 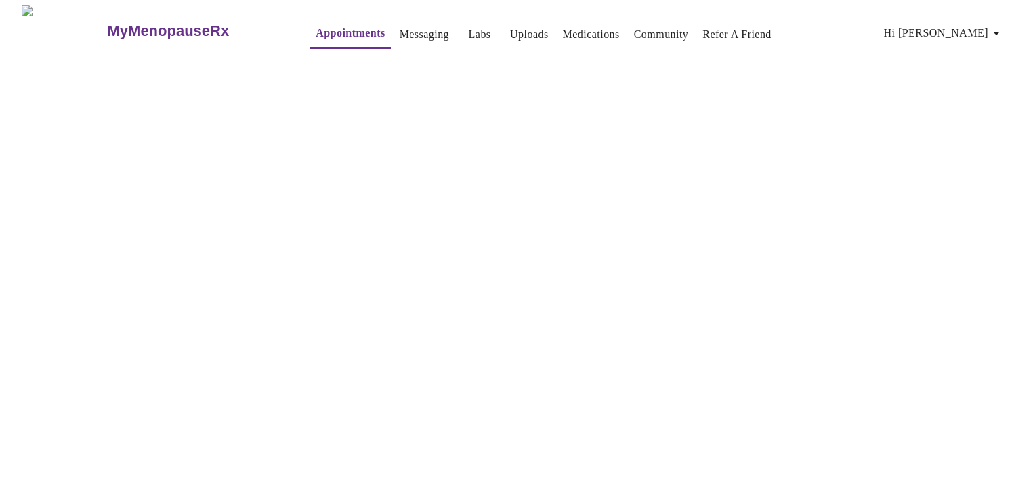 What do you see at coordinates (479, 35) in the screenshot?
I see `button: Labs` at bounding box center [479, 35].